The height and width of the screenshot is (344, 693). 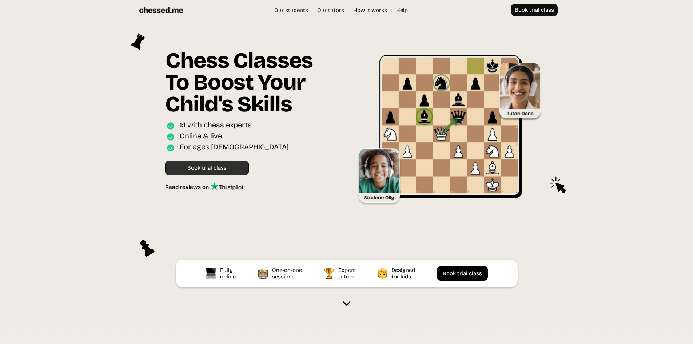 What do you see at coordinates (291, 10) in the screenshot?
I see `a: Our students` at bounding box center [291, 10].